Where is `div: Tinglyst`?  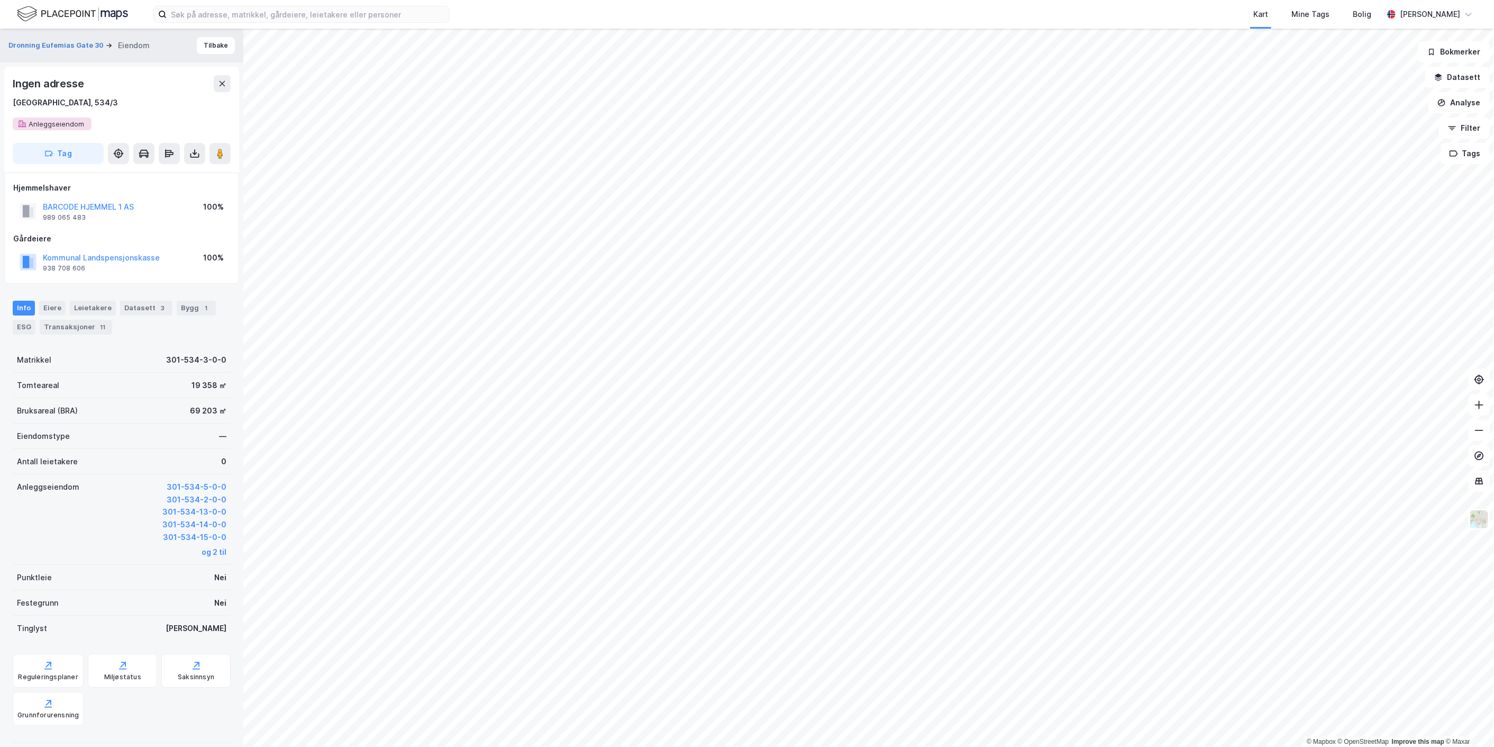
div: Tinglyst is located at coordinates (32, 628).